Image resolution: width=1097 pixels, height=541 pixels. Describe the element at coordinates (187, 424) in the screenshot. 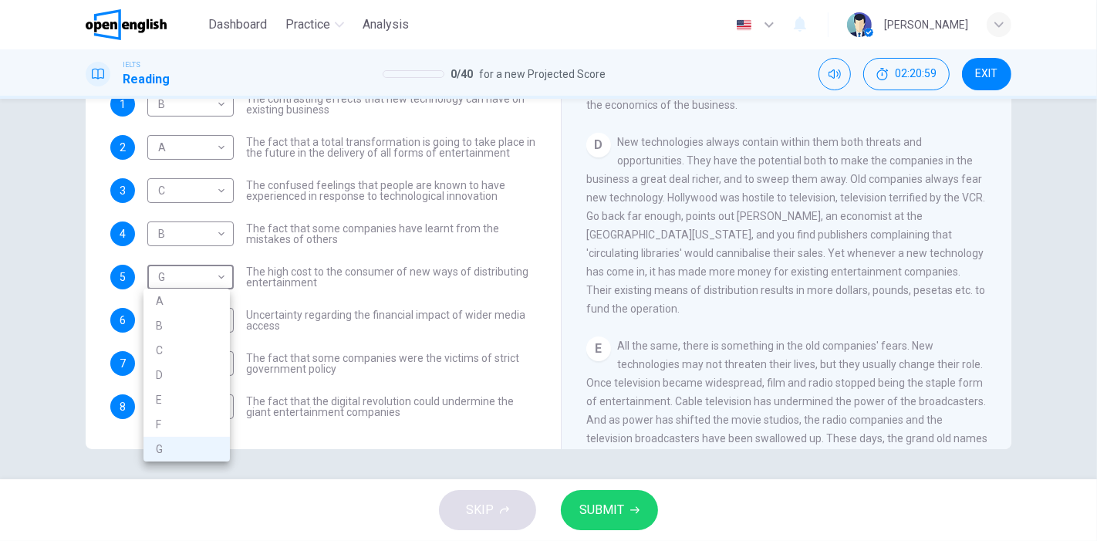

I see `li: F` at that location.